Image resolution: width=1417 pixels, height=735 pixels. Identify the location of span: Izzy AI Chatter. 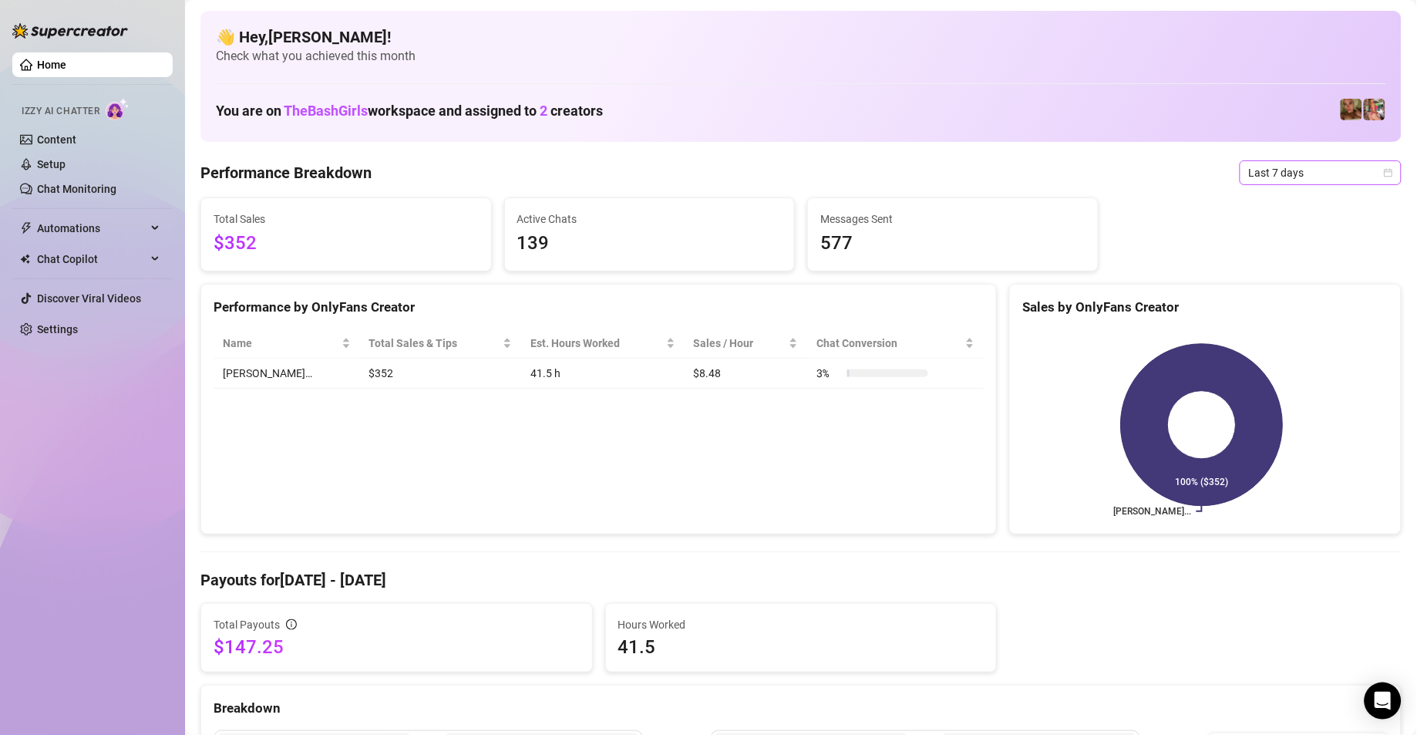
(60, 111).